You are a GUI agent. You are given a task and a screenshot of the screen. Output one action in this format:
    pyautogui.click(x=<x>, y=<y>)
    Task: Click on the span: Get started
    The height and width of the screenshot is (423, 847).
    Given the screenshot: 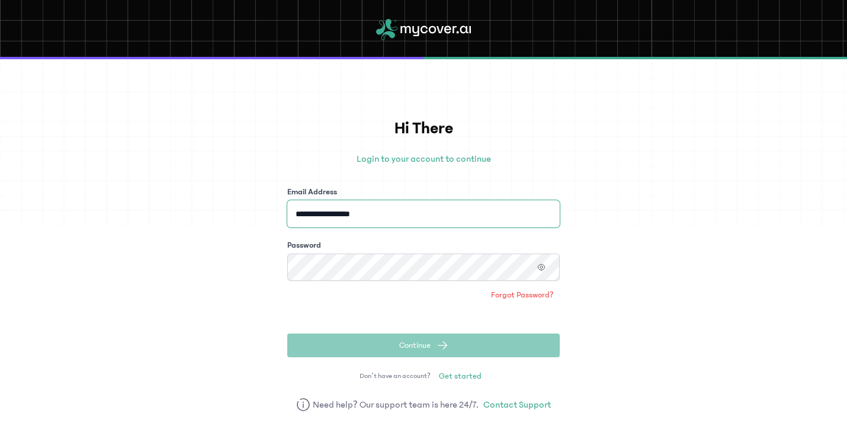 What is the action you would take?
    pyautogui.click(x=460, y=376)
    